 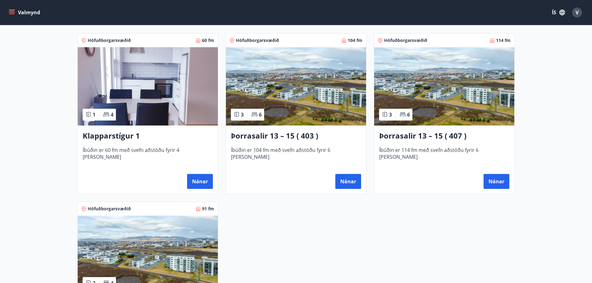 What do you see at coordinates (578, 12) in the screenshot?
I see `span: V` at bounding box center [578, 12].